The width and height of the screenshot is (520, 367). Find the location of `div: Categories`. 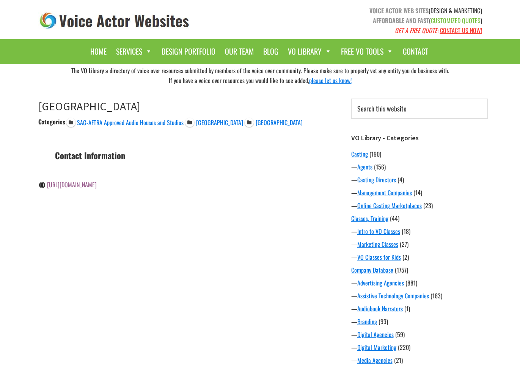

div: Categories is located at coordinates (52, 122).